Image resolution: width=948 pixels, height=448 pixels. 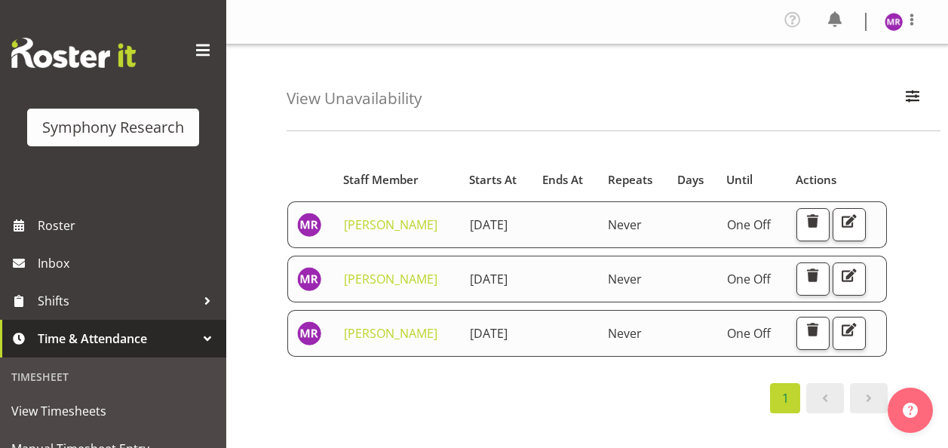 I want to click on div: Symphony Research, so click(x=113, y=127).